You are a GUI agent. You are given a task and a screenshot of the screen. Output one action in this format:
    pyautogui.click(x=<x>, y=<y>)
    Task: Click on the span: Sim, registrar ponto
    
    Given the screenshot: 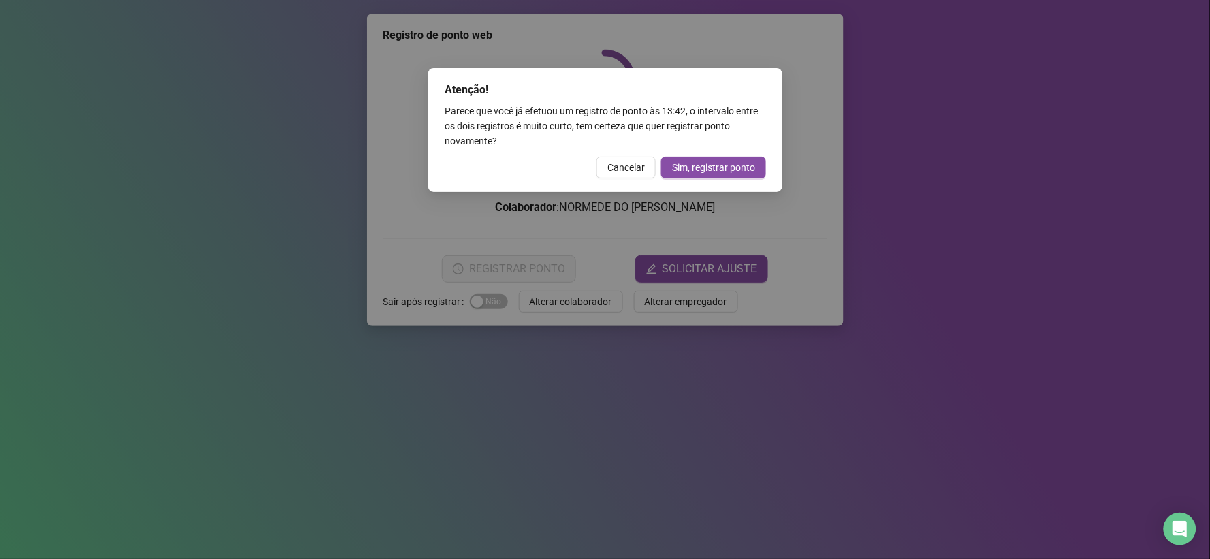 What is the action you would take?
    pyautogui.click(x=713, y=167)
    